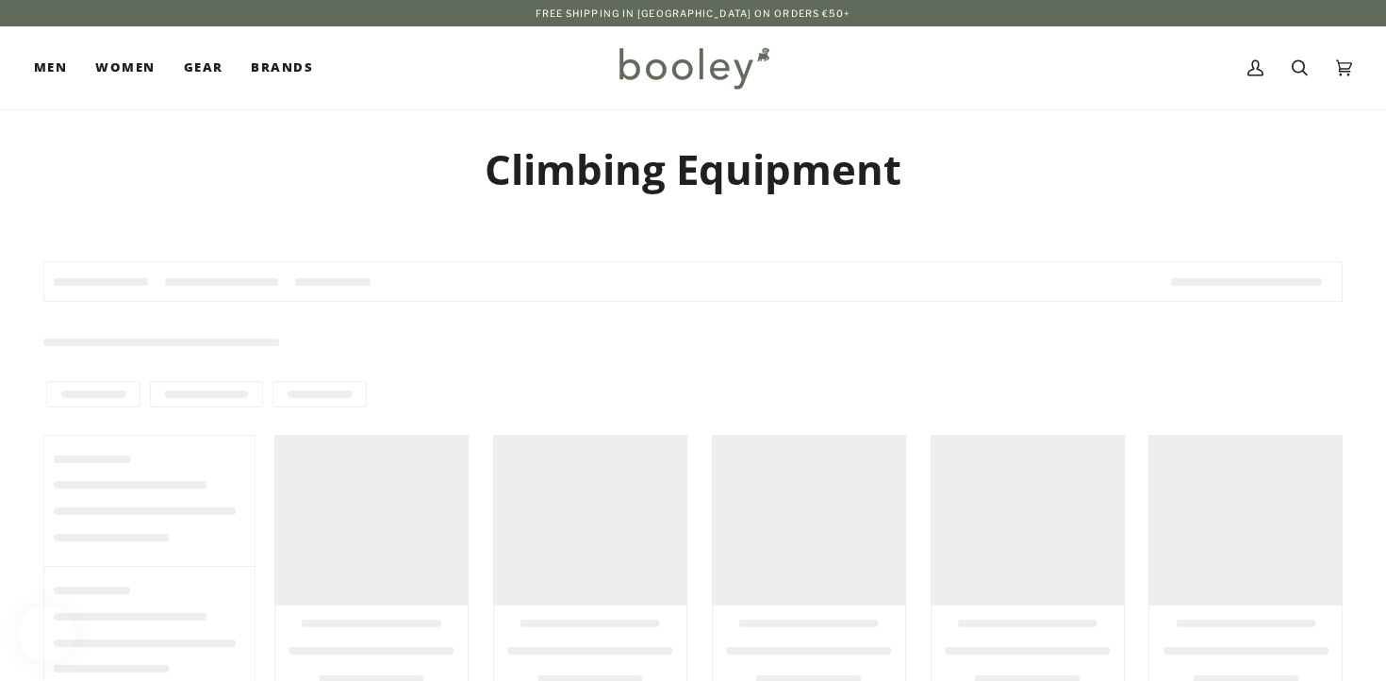  What do you see at coordinates (204, 68) in the screenshot?
I see `span: Gear` at bounding box center [204, 68].